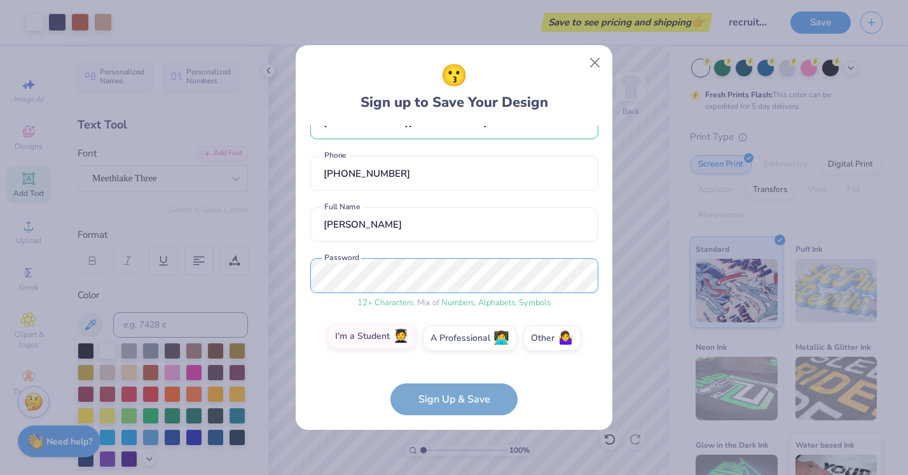  I want to click on label: A Professional, so click(470, 338).